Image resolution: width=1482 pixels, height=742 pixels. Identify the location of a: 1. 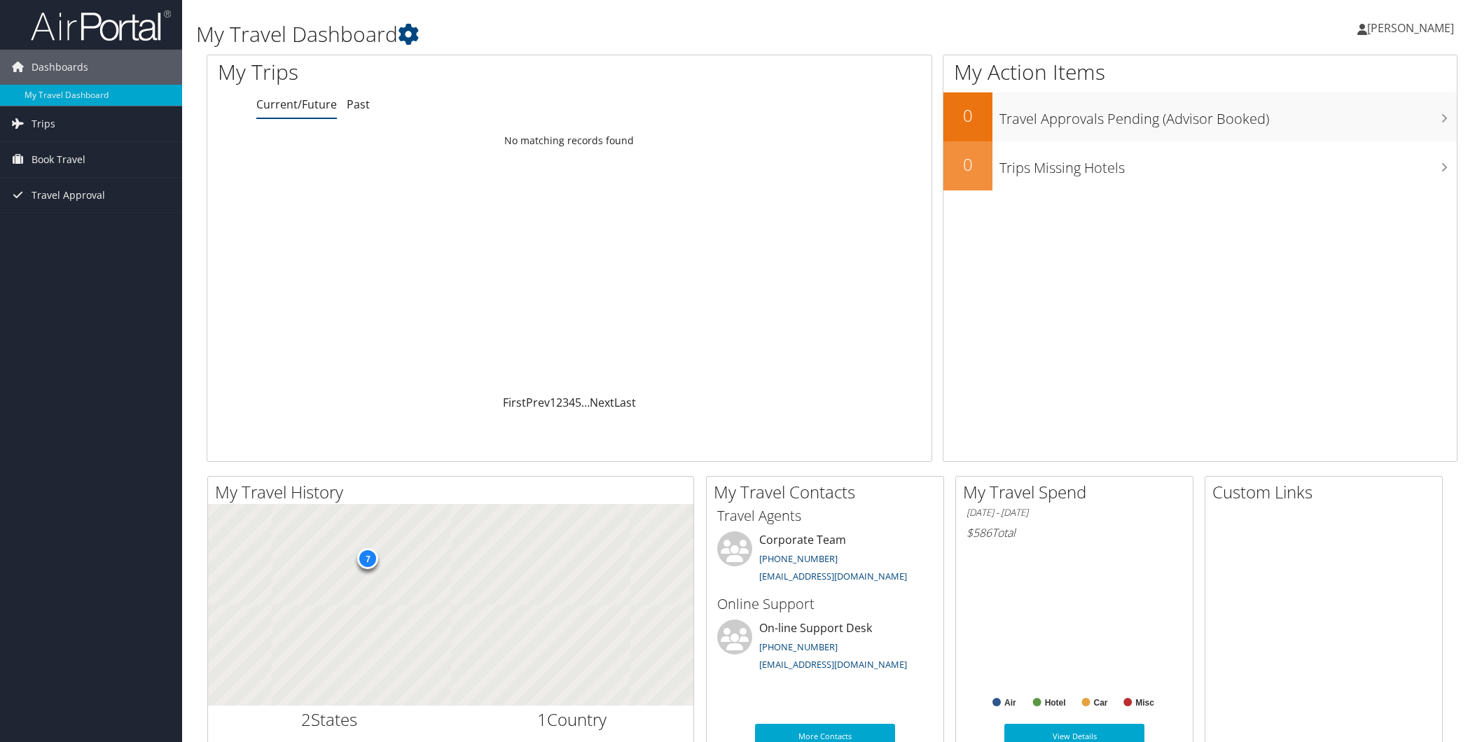
(553, 403).